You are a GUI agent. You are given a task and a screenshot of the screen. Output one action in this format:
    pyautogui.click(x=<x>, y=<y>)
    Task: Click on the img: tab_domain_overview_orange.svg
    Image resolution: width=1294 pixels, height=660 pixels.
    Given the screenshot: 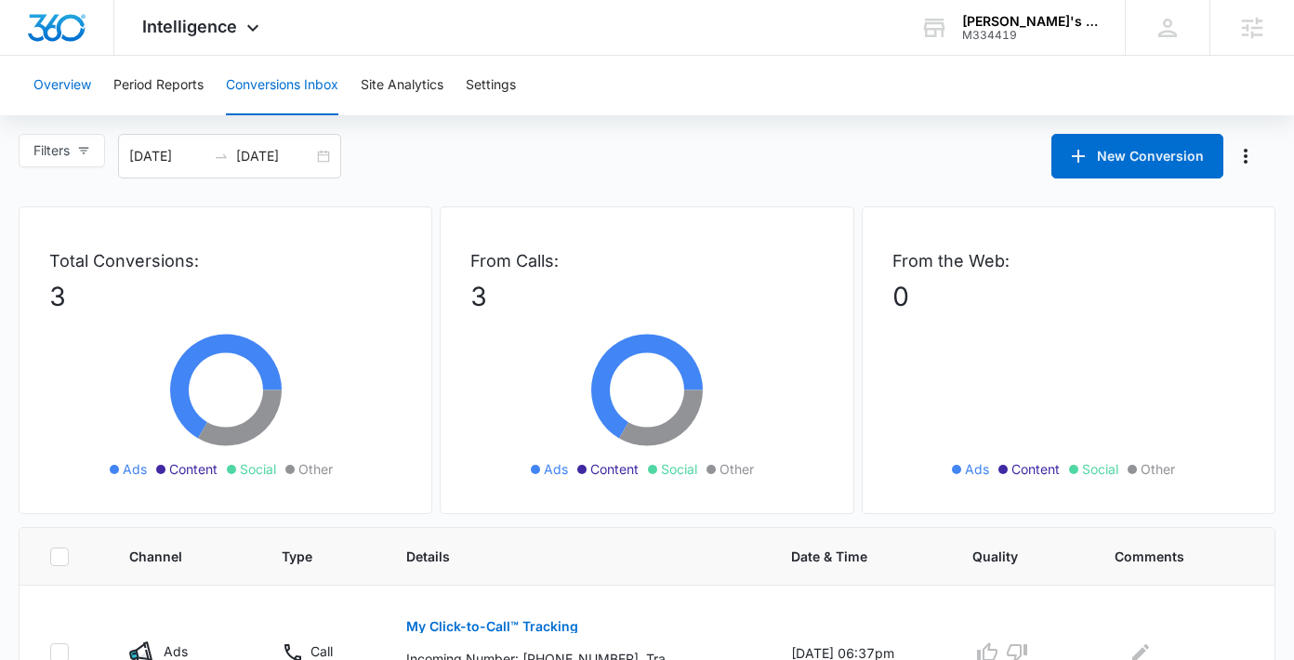 What is the action you would take?
    pyautogui.click(x=58, y=115)
    